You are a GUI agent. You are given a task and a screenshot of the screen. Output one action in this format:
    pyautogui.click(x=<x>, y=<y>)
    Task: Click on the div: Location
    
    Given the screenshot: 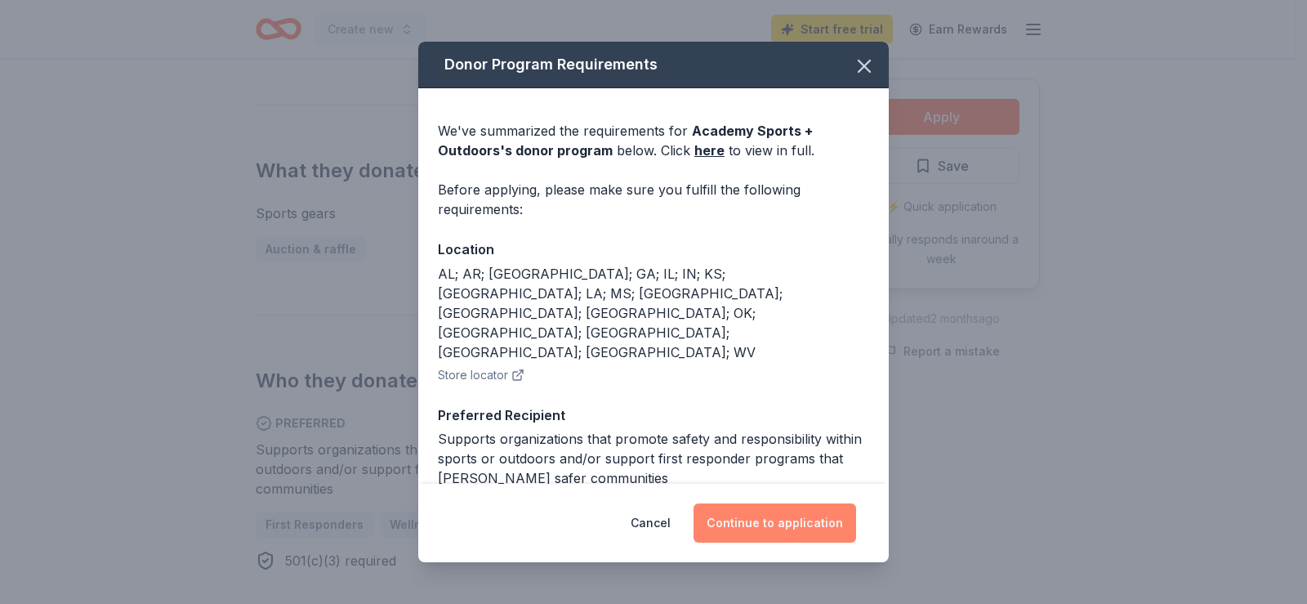 What is the action you would take?
    pyautogui.click(x=654, y=249)
    